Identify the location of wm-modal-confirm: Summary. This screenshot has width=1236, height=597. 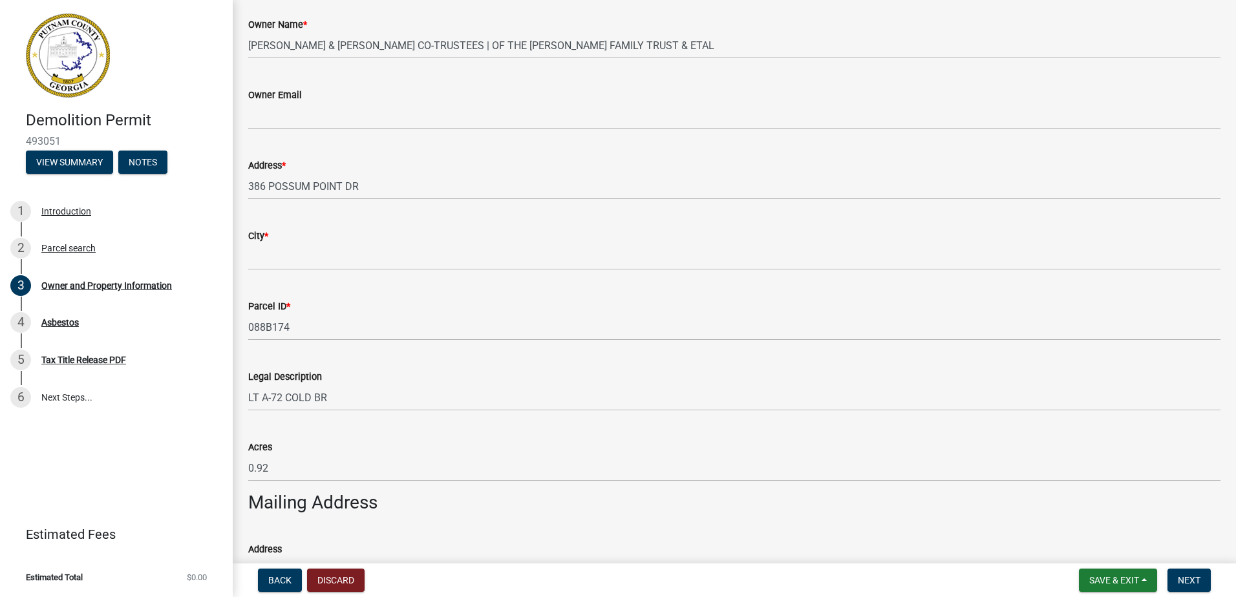
(69, 163).